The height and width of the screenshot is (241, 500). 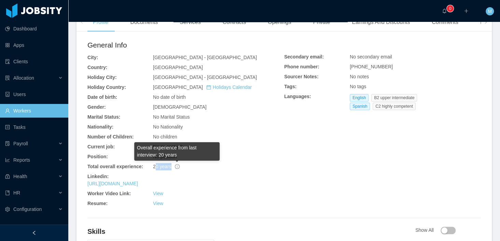 What do you see at coordinates (290, 86) in the screenshot?
I see `b: Tags:` at bounding box center [290, 86].